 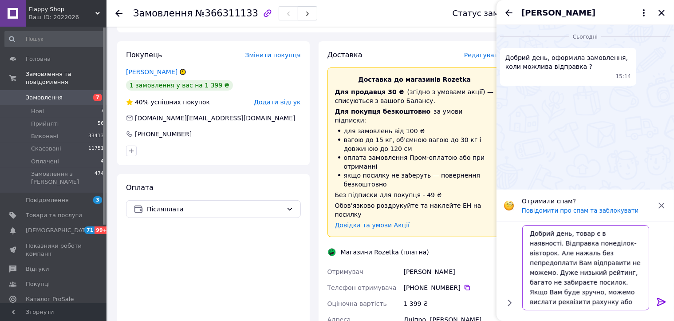 I want to click on span: 56, so click(x=101, y=124).